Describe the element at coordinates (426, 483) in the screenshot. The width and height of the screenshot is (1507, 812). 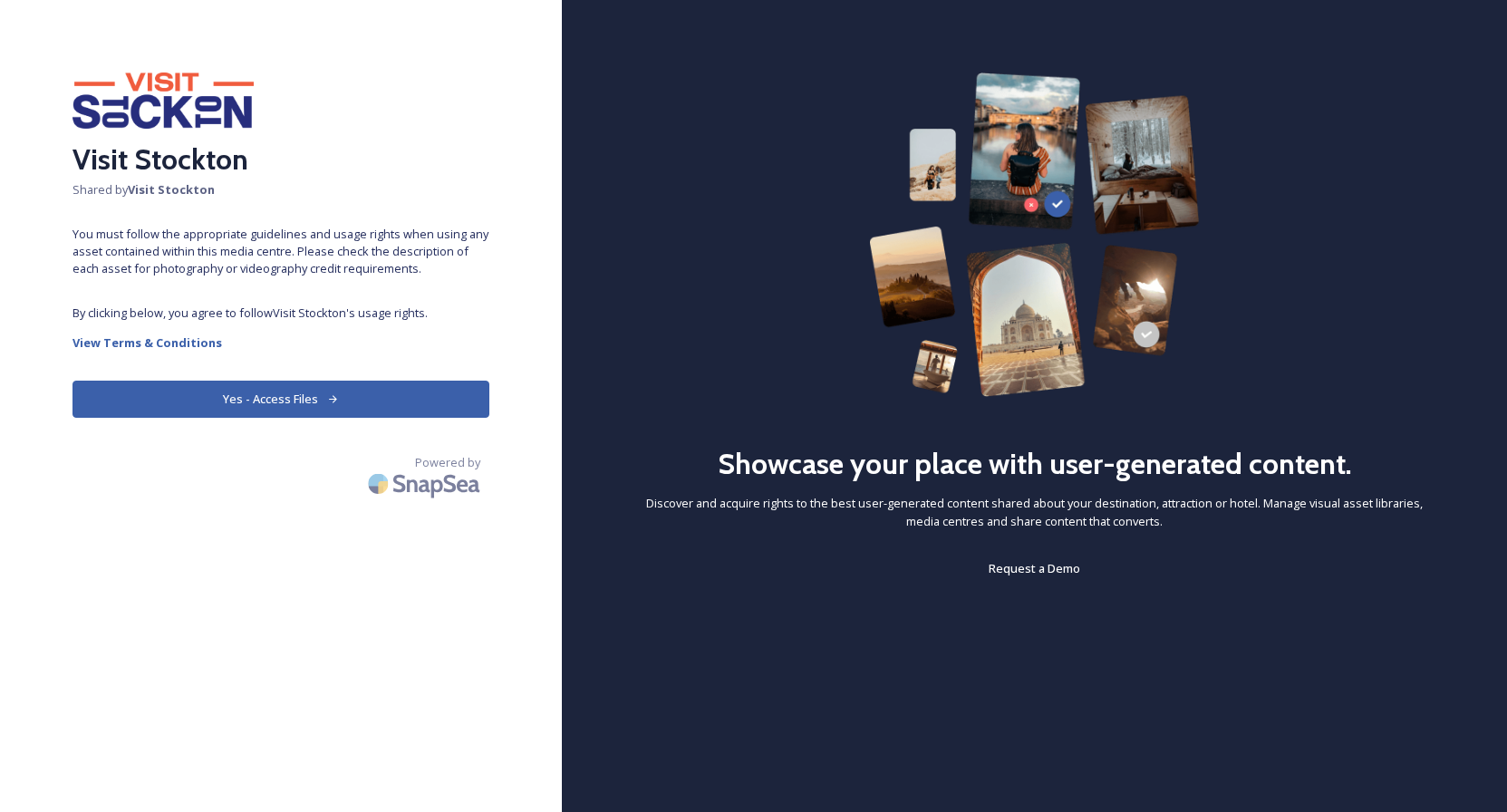
I see `img: SnapSea Logo` at that location.